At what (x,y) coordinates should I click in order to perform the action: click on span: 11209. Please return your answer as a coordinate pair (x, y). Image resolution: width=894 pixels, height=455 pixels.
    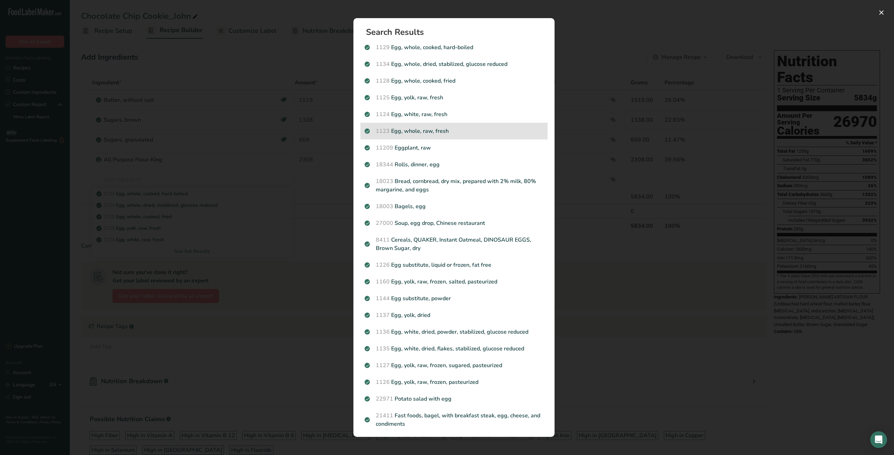
    Looking at the image, I should click on (384, 148).